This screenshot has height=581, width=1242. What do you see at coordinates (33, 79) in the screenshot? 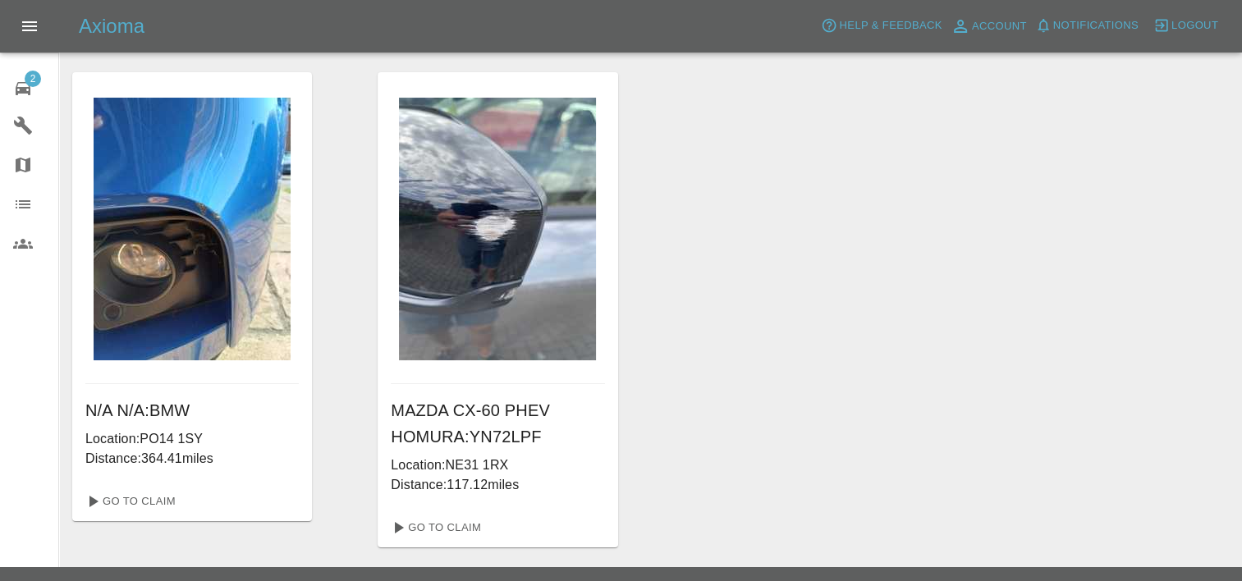
I see `span: 2` at bounding box center [33, 79].